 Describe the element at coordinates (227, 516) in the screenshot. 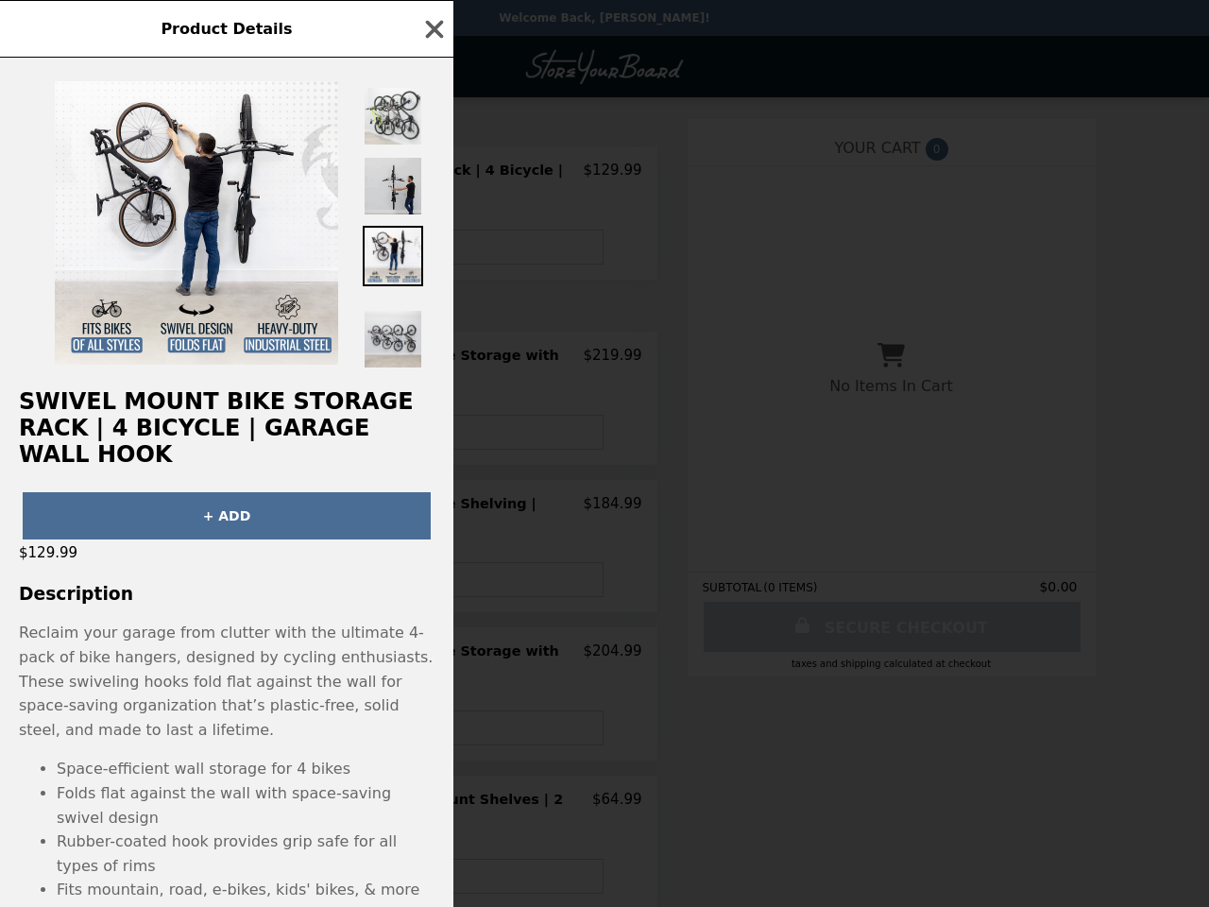

I see `button: + ADD` at that location.